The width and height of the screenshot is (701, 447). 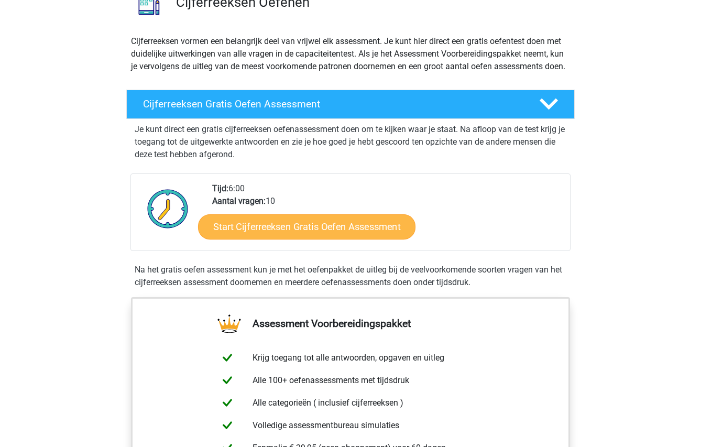 I want to click on b: Tijd:, so click(x=220, y=188).